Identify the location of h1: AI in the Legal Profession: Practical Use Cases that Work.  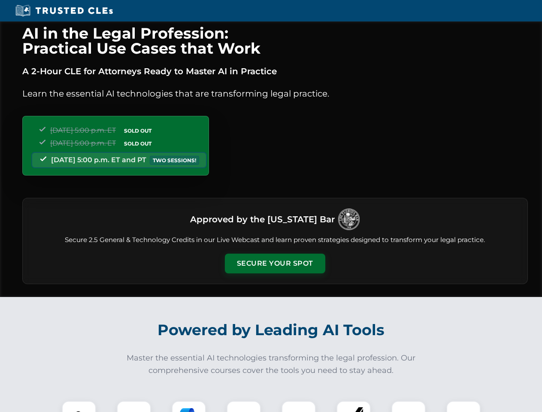
(275, 41).